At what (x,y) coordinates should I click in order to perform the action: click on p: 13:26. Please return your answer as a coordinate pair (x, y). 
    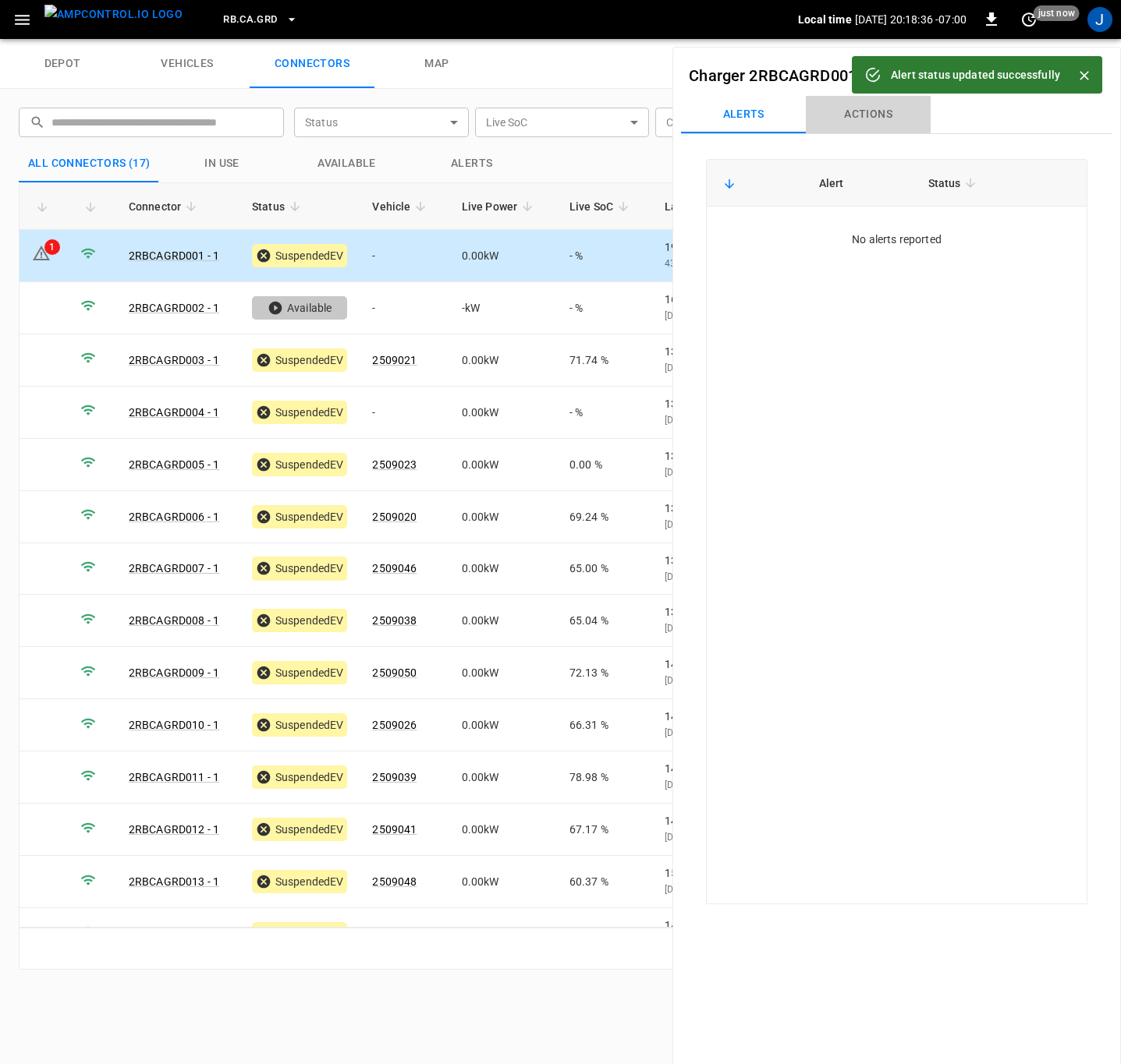
    Looking at the image, I should click on (726, 404).